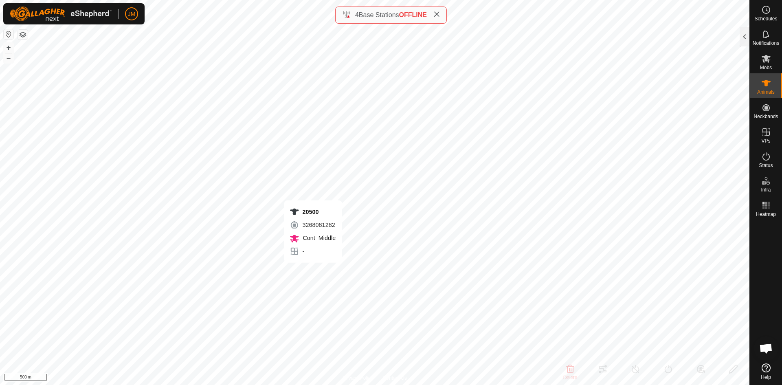 The height and width of the screenshot is (385, 782). What do you see at coordinates (766, 165) in the screenshot?
I see `span: Status` at bounding box center [766, 165].